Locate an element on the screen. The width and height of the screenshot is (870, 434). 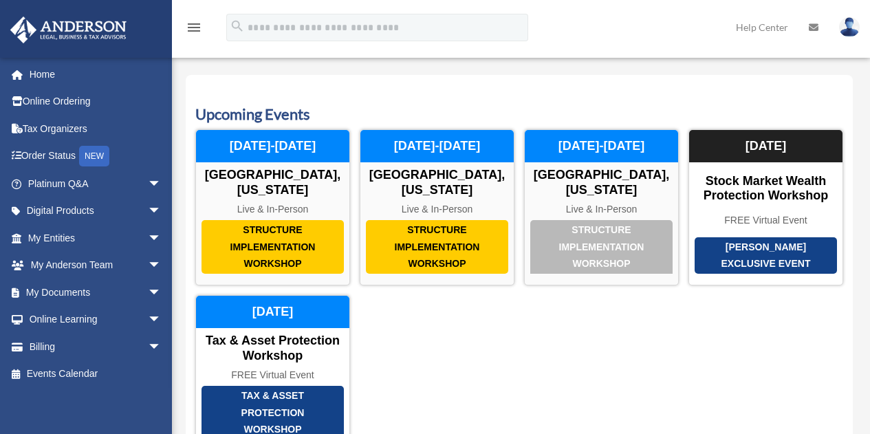
div: NEW is located at coordinates (94, 156).